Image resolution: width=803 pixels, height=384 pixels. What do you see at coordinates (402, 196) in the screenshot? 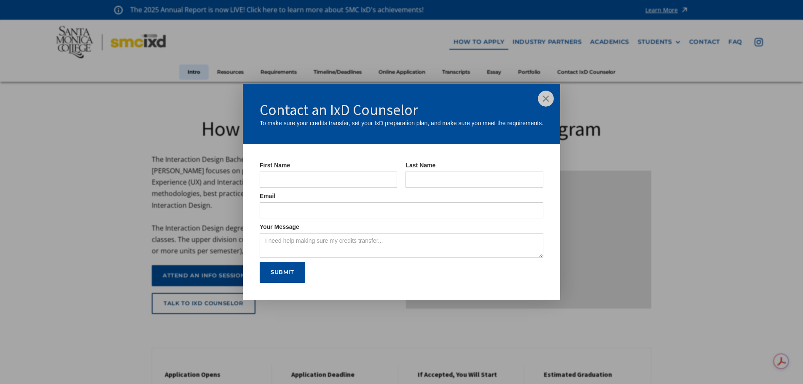
I see `label: Email` at bounding box center [402, 196].